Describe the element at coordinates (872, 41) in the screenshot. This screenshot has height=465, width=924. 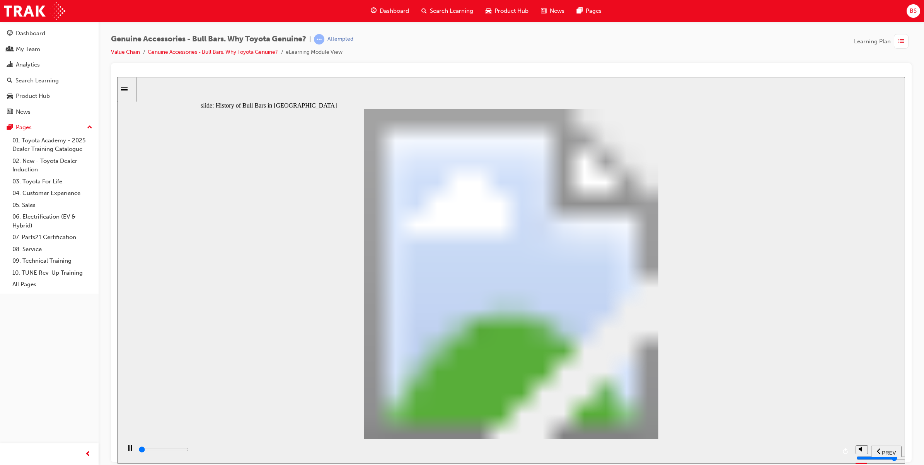
I see `span: Learning Plan` at that location.